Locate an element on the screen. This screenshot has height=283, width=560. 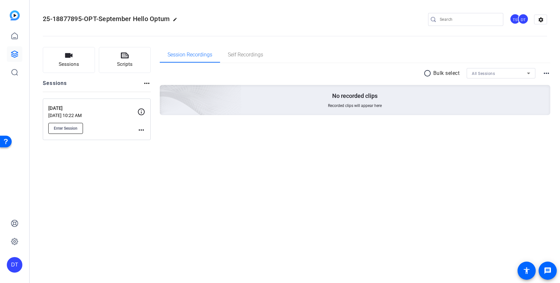
p: Bulk select is located at coordinates (446, 73).